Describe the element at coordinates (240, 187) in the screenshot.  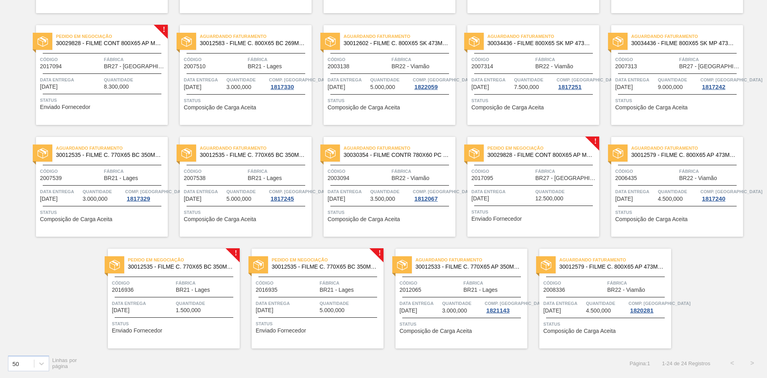
I see `a: statusAguardando Faturamento30012535 - FILME C. 770X65 BC 350ML C12 429Código2007538FábricaBR21 -...` at that location.